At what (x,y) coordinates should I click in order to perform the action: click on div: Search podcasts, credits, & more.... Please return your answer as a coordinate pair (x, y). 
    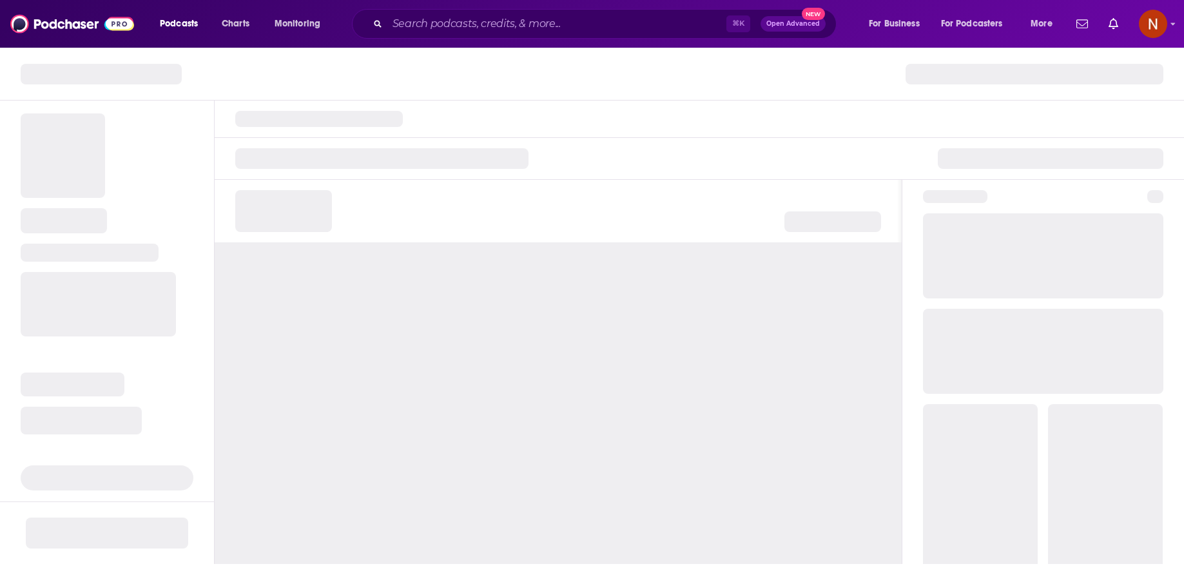
    Looking at the image, I should click on (607, 24).